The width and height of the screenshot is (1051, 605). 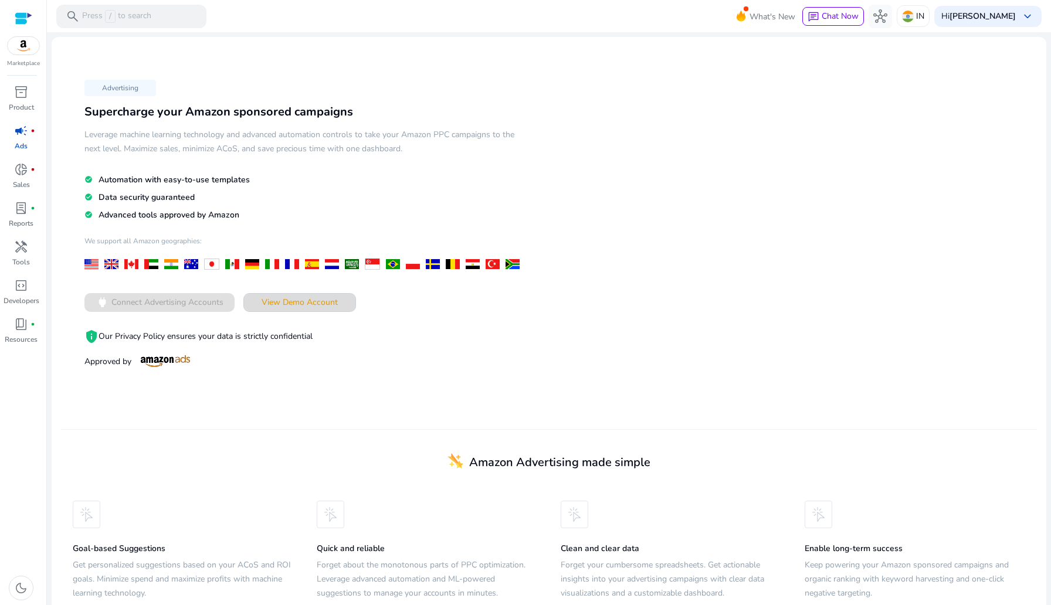 What do you see at coordinates (840, 16) in the screenshot?
I see `span: Chat Now` at bounding box center [840, 16].